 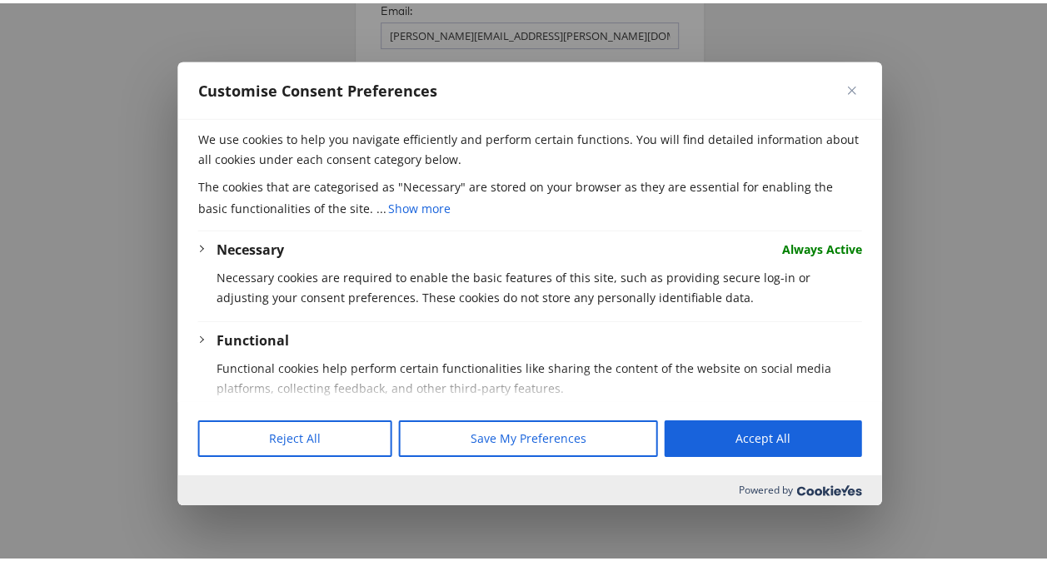 What do you see at coordinates (539, 376) in the screenshot?
I see `p: Functional cookies help perform certain functionalities like sharing the content of the website o...` at bounding box center [539, 376].